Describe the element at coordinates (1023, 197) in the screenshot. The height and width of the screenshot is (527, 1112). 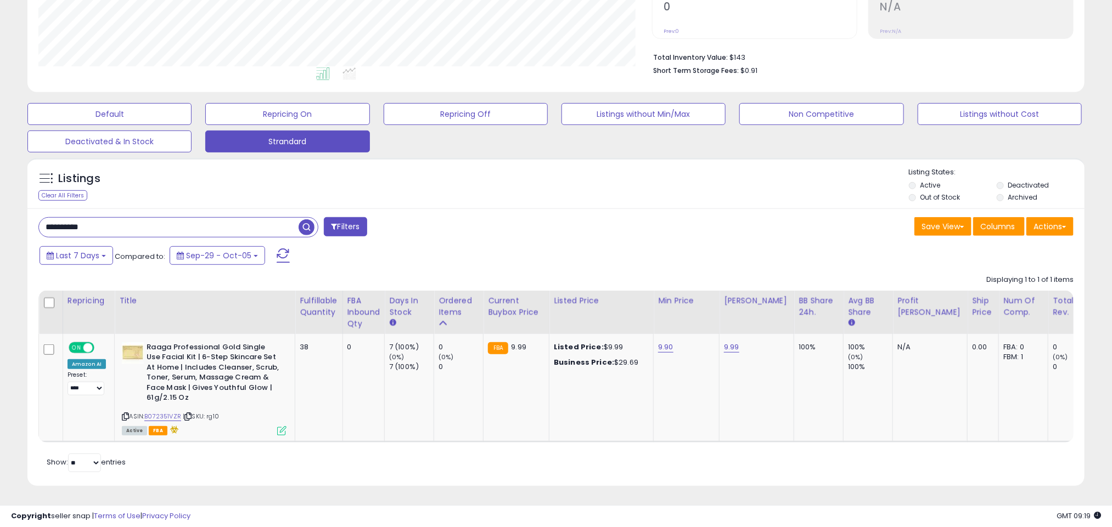
I see `label: Archived` at that location.